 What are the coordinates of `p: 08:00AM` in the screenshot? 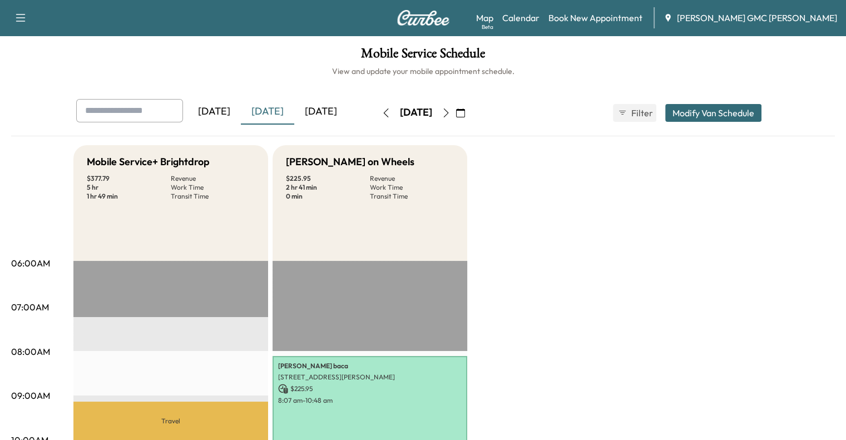 It's located at (31, 352).